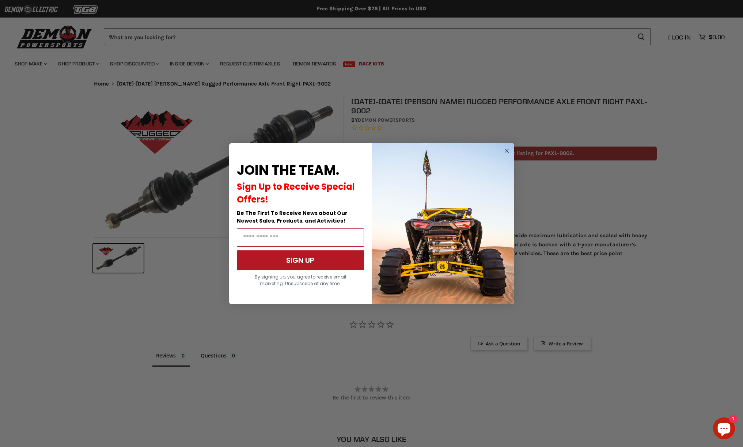 This screenshot has width=743, height=447. I want to click on span: Be The First To Receive News about Our Newest Sales, Products, and Activities!, so click(292, 217).